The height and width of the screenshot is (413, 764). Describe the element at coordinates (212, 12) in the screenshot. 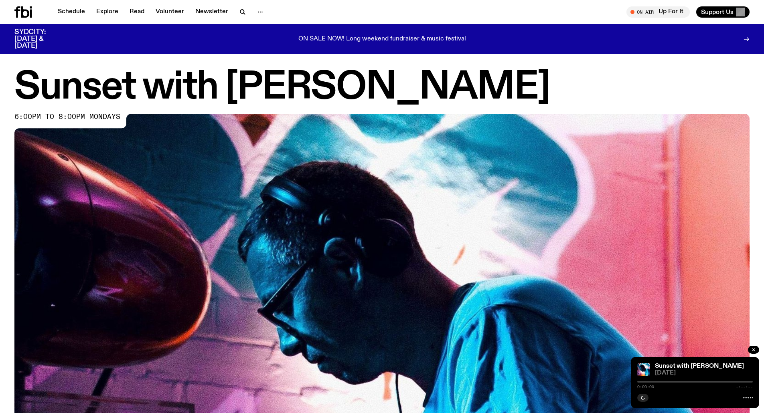

I see `a: Newsletter` at that location.